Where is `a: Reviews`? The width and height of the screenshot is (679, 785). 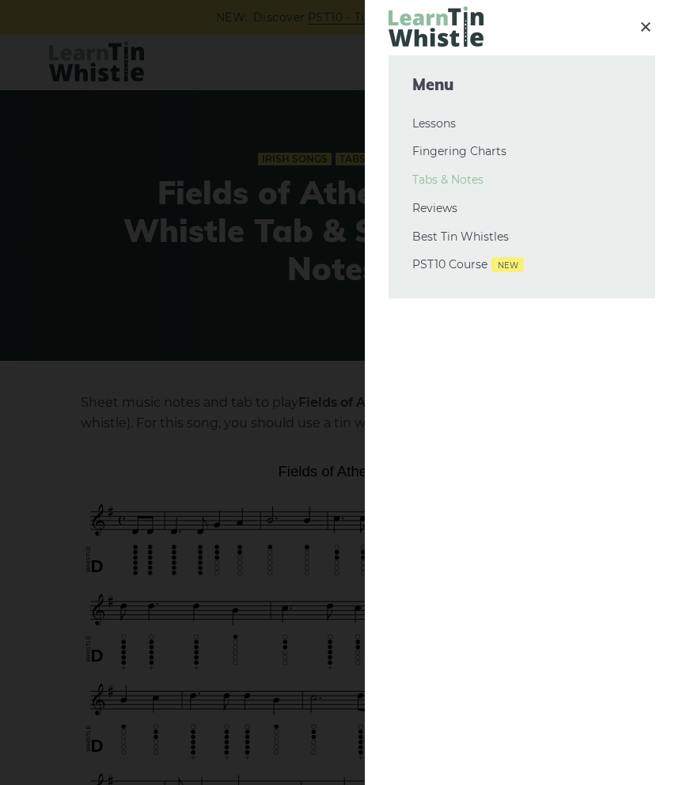 a: Reviews is located at coordinates (522, 209).